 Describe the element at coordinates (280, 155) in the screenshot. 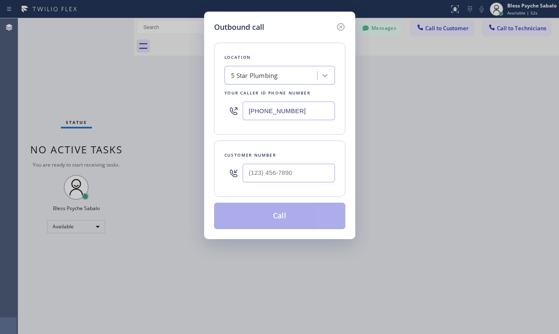

I see `div: Customer number` at that location.